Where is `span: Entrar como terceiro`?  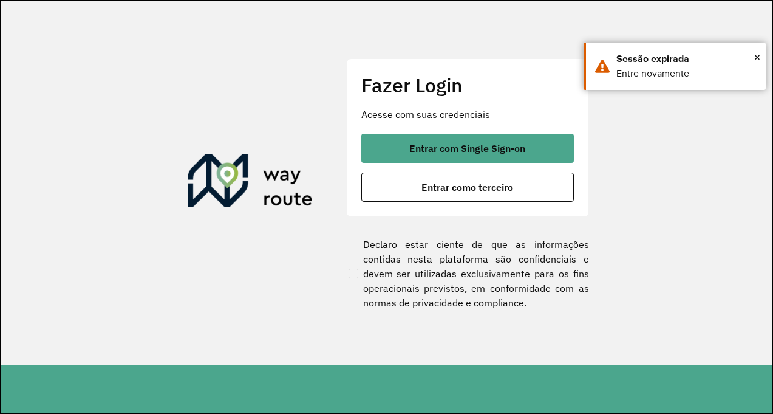
span: Entrar como terceiro is located at coordinates (467, 187).